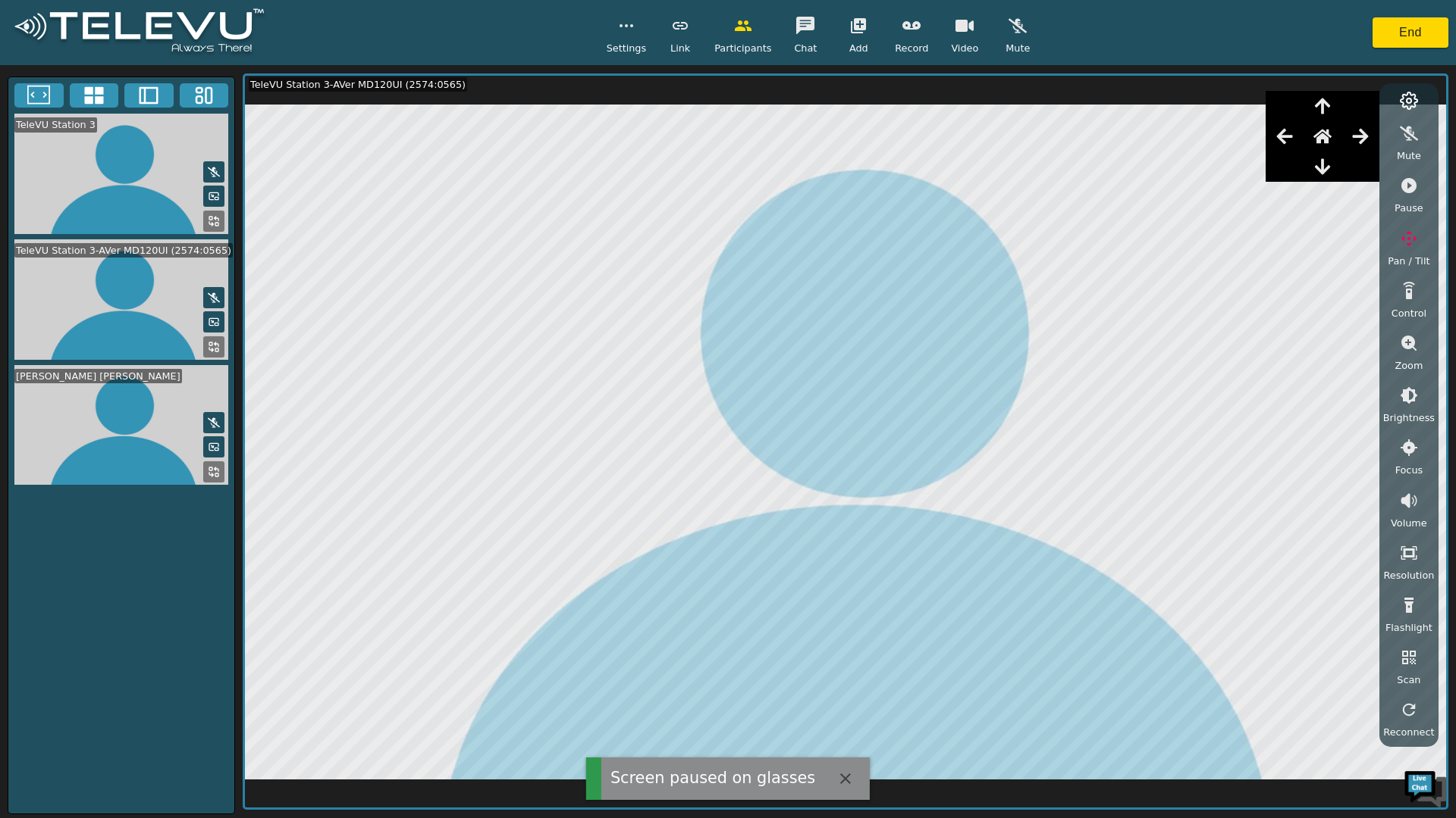 The height and width of the screenshot is (818, 1456). What do you see at coordinates (267, 26) in the screenshot?
I see `div: Minimize live chat window` at bounding box center [267, 26].